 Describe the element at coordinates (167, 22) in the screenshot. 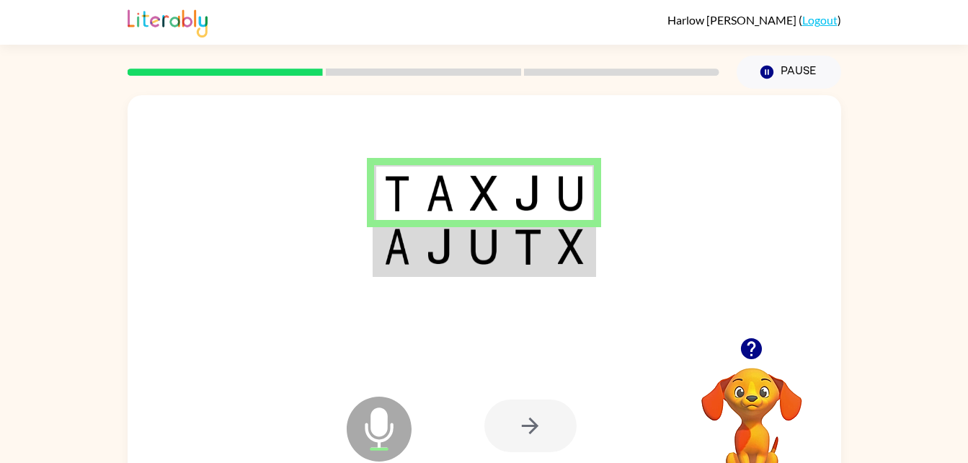

I see `img: Literably` at that location.